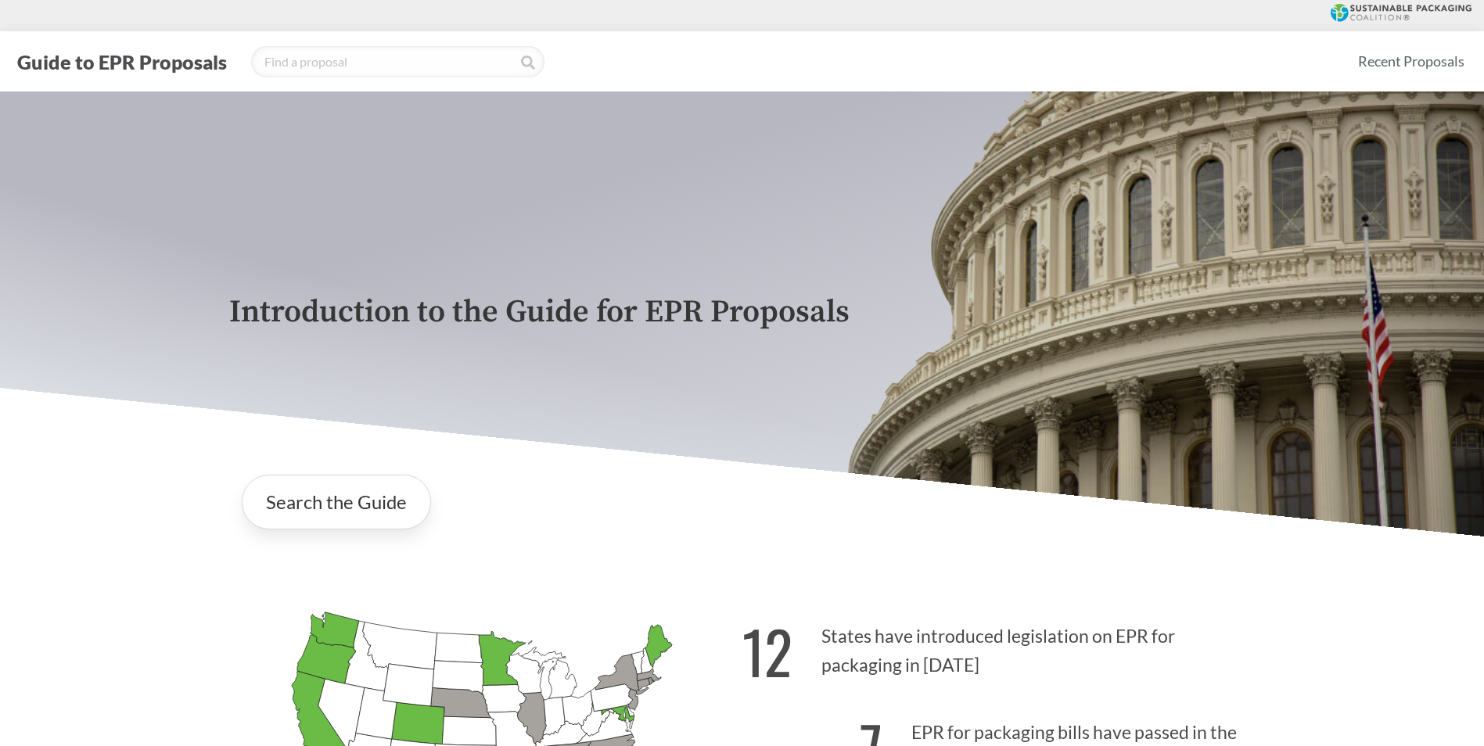  Describe the element at coordinates (1411, 61) in the screenshot. I see `a: Recent Proposals` at that location.